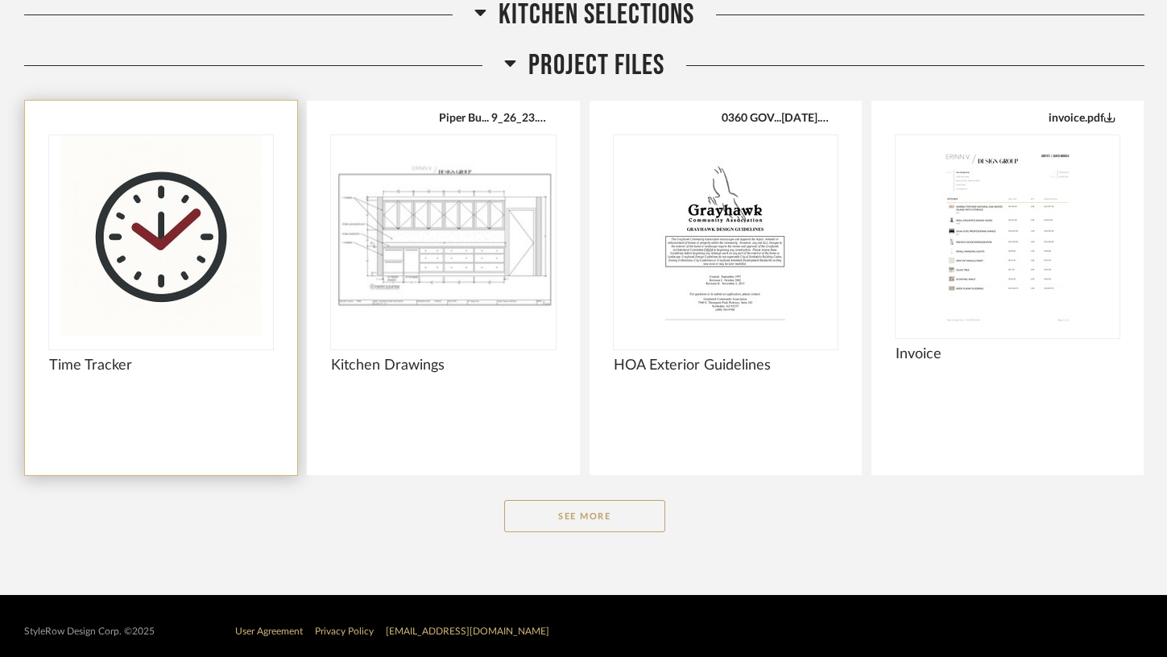  Describe the element at coordinates (726, 366) in the screenshot. I see `span: HOA Exterior Guidelines` at that location.